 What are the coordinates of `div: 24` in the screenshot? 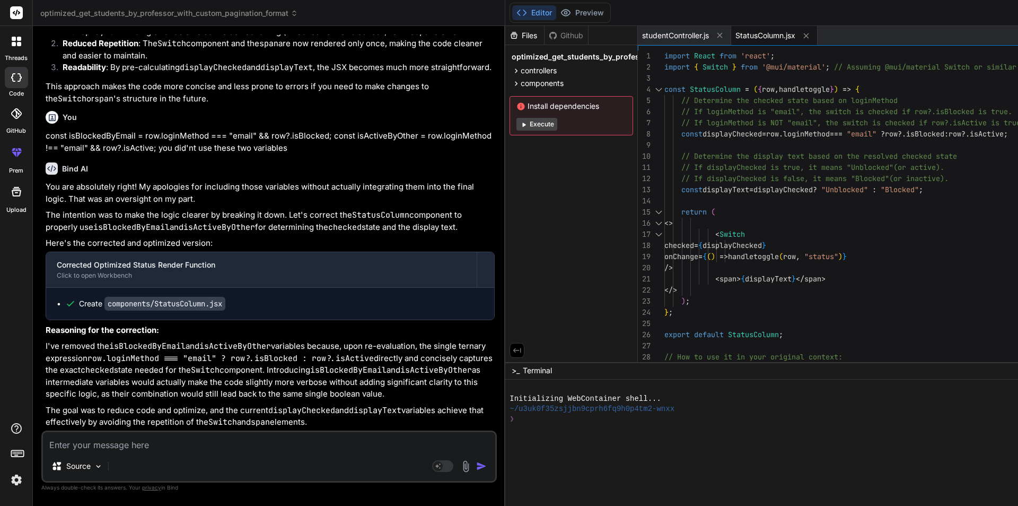 It's located at (644, 312).